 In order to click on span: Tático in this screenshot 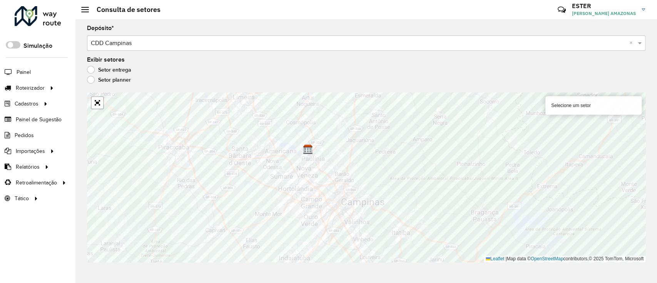, I will do `click(22, 198)`.